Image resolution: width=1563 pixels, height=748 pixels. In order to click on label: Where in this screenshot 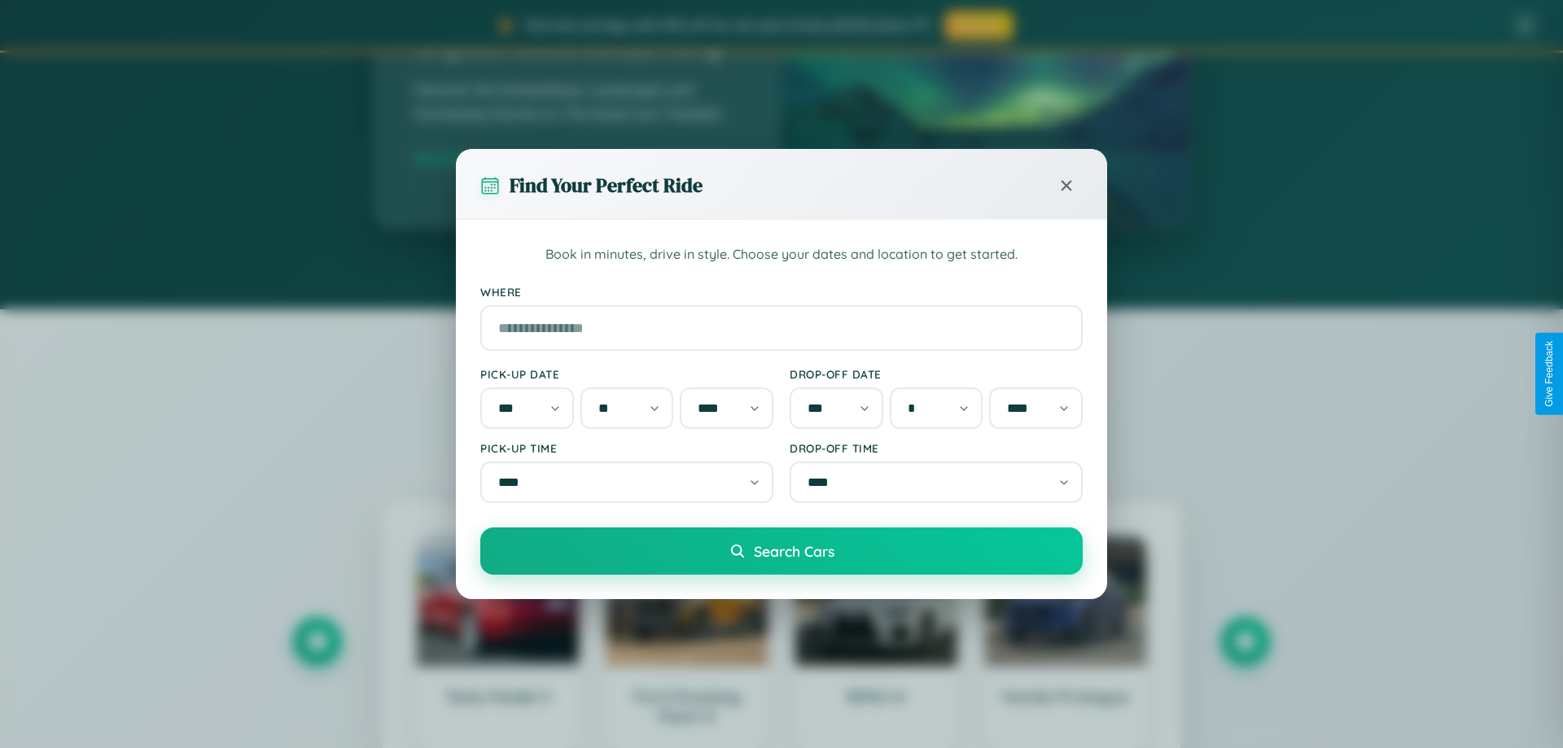, I will do `click(781, 291)`.